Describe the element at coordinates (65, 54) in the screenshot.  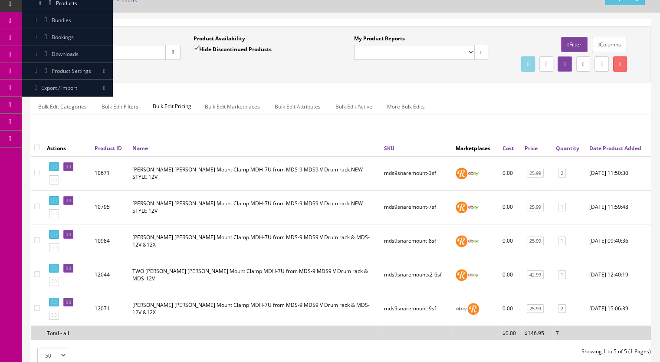
I see `span: Downloads` at that location.